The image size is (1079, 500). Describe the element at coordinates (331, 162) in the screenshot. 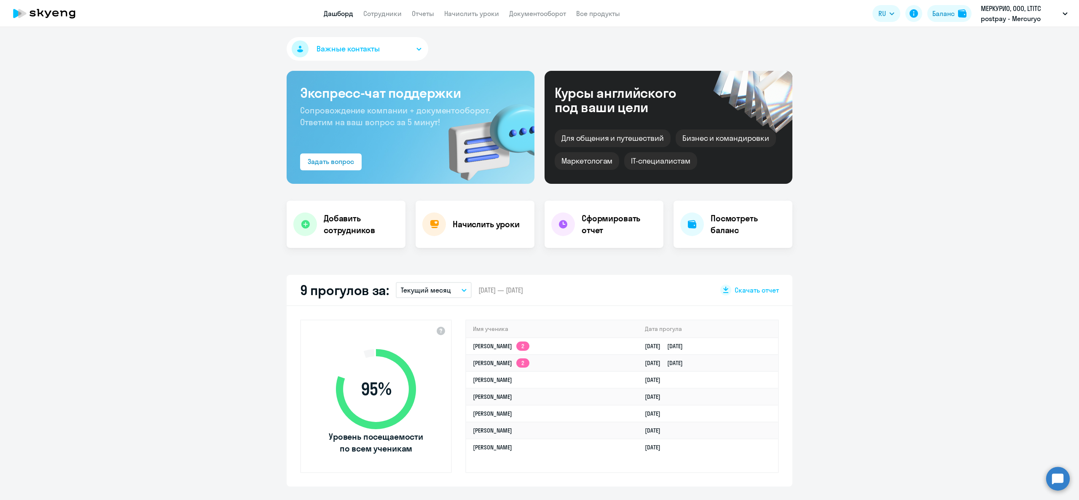

I see `button: Задать вопрос` at that location.